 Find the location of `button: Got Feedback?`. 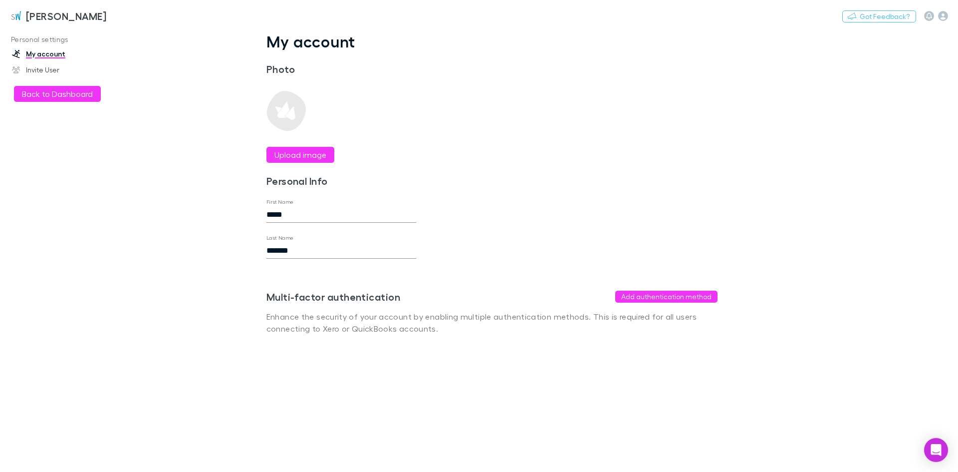

button: Got Feedback? is located at coordinates (880, 16).